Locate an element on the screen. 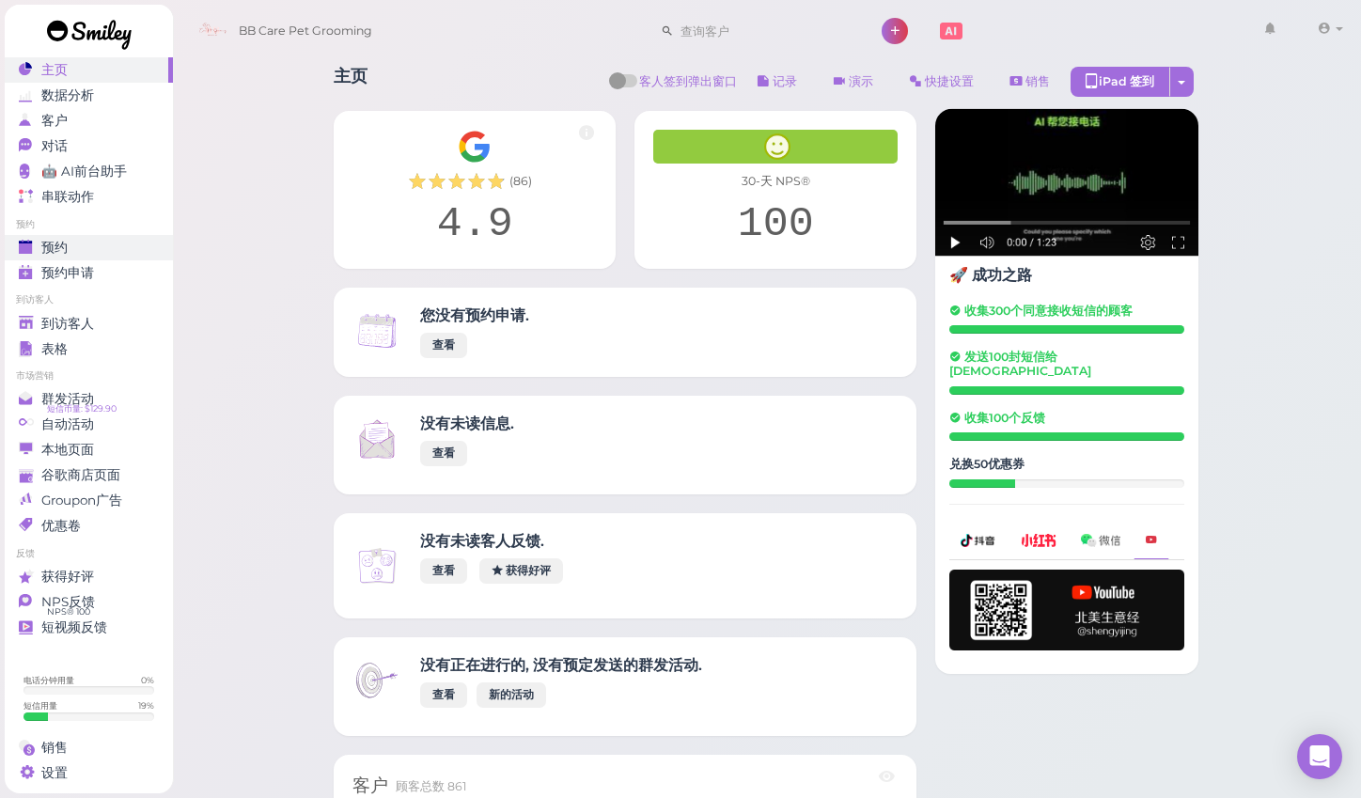  span: 自动活动 is located at coordinates (68, 424).